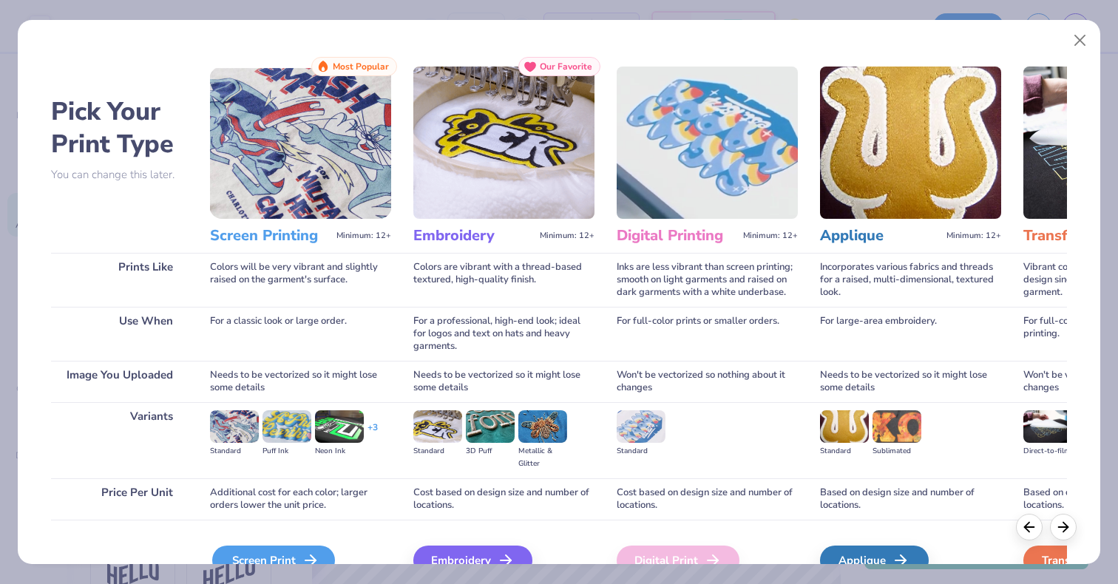 Image resolution: width=1118 pixels, height=584 pixels. What do you see at coordinates (490, 451) in the screenshot?
I see `div: 3D Puff` at bounding box center [490, 451].